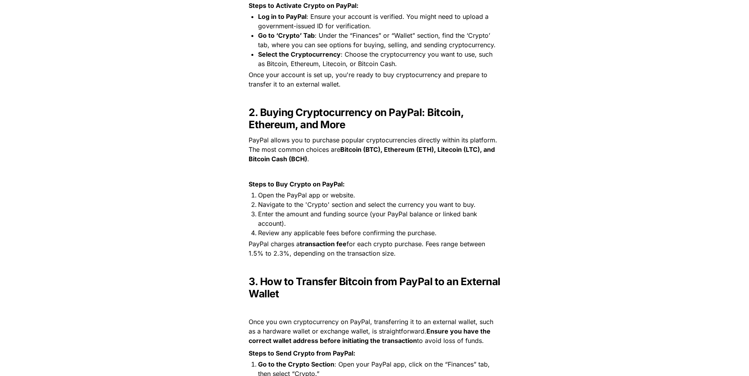 The image size is (749, 376). I want to click on strong: 2. Buying Cryptocurrency on PayPal: Bitcoin, Ethereum, and More, so click(357, 118).